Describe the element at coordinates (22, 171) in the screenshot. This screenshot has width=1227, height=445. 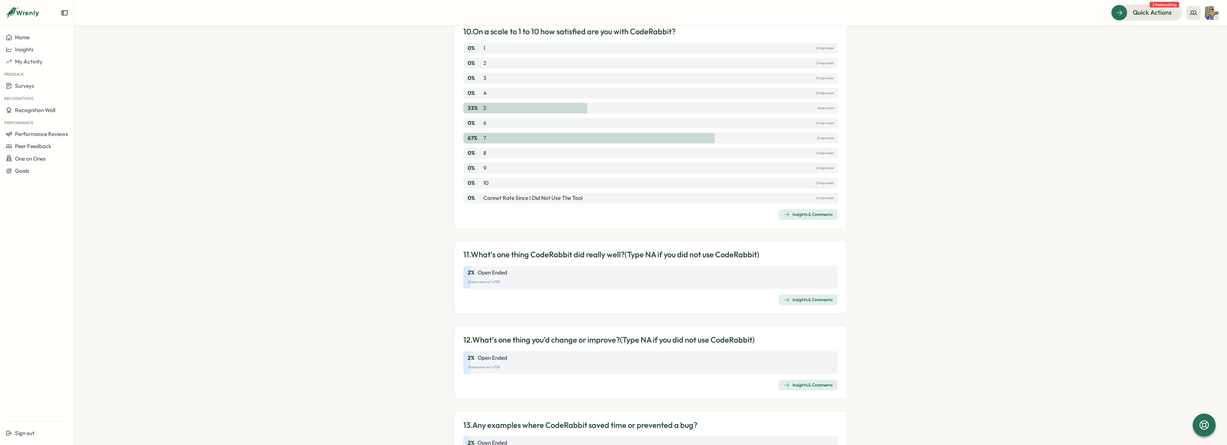
I see `span: Goals` at that location.